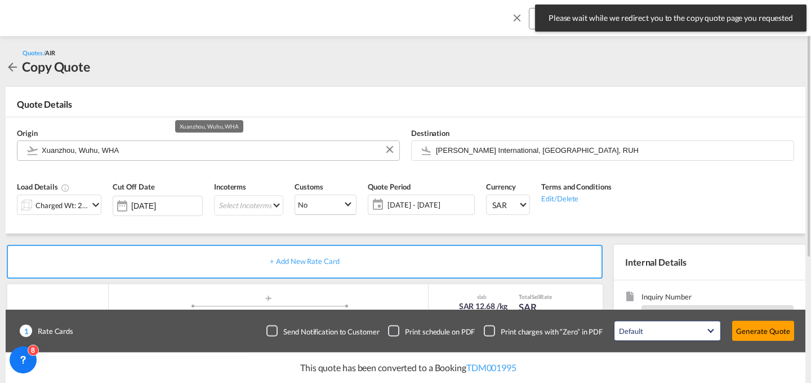  Describe the element at coordinates (547, 314) in the screenshot. I see `div: SAR 27,378.00` at that location.